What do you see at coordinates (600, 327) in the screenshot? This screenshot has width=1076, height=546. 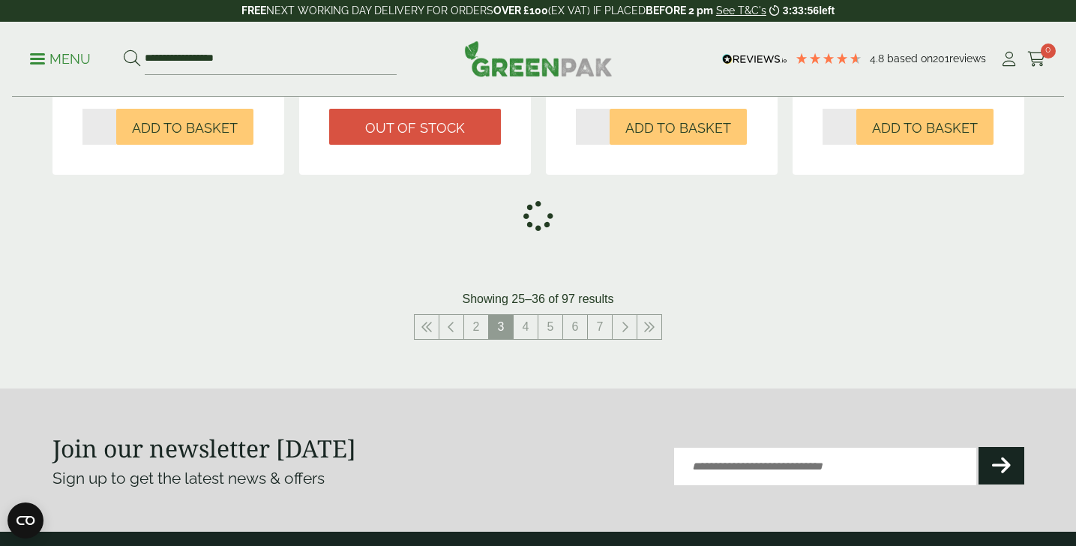 I see `a: 7` at bounding box center [600, 327].